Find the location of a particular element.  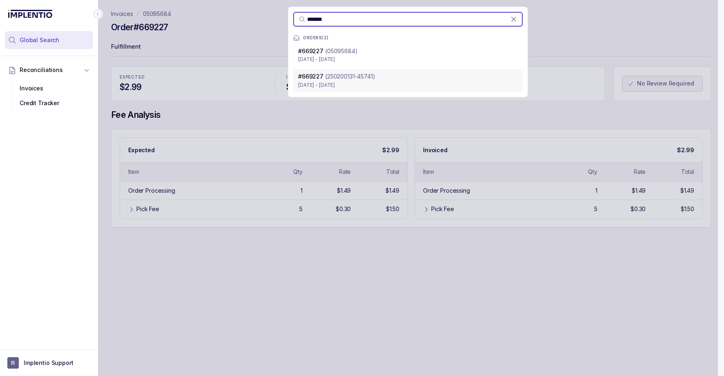

p: ORDERS ( 2 ) is located at coordinates (316, 38).